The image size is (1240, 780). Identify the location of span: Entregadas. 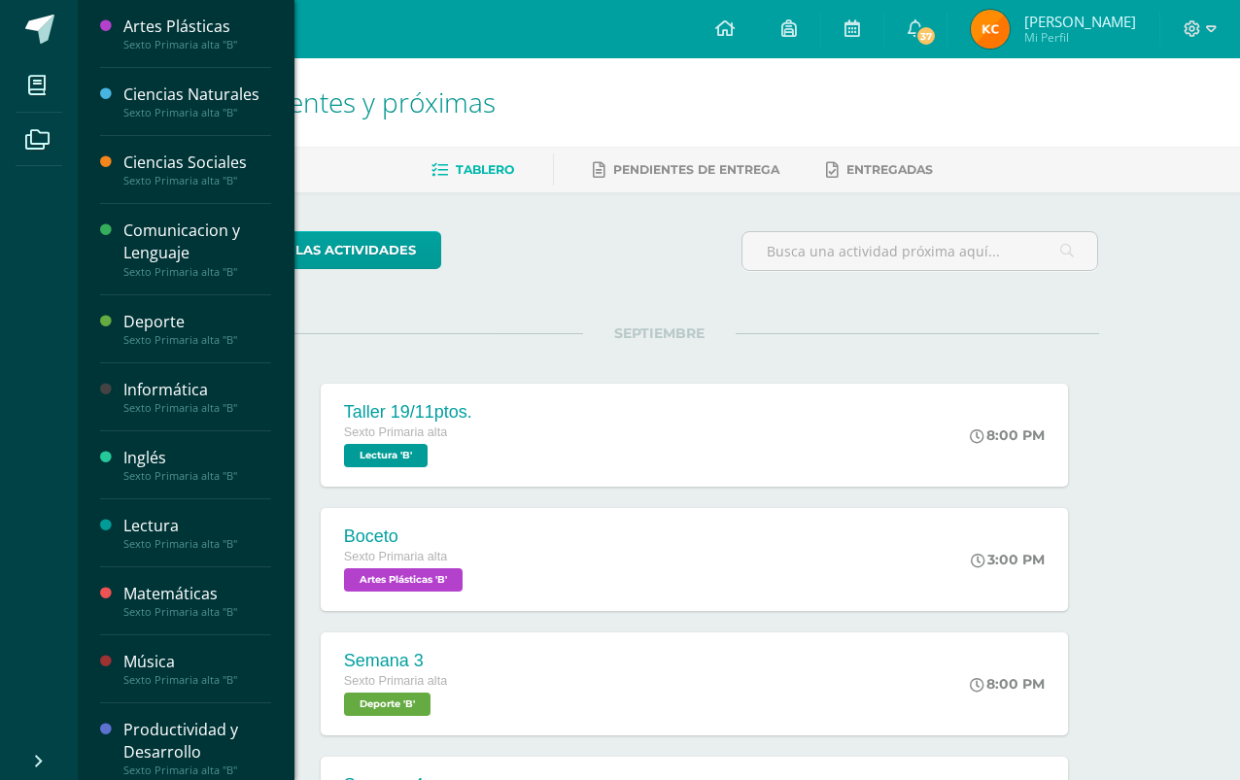
(889, 169).